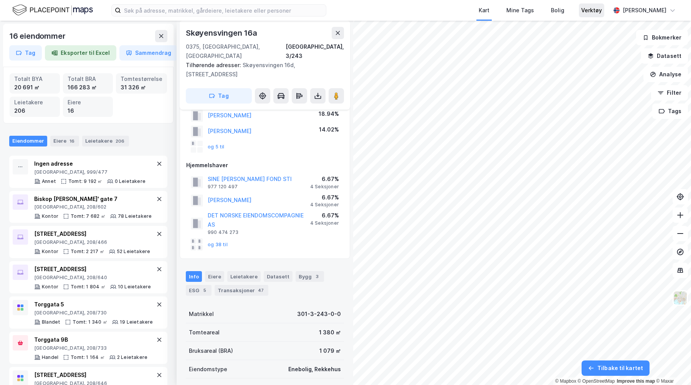  Describe the element at coordinates (241, 290) in the screenshot. I see `div: Transaksjoner` at that location.